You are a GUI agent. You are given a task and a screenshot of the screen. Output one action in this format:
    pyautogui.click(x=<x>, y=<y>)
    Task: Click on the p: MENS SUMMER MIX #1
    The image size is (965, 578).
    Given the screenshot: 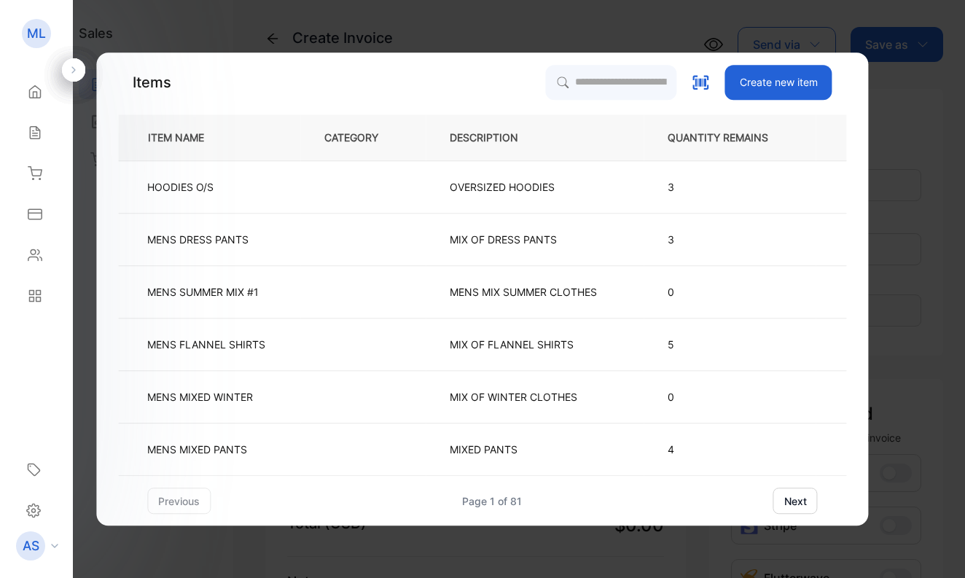 What is the action you would take?
    pyautogui.click(x=203, y=292)
    